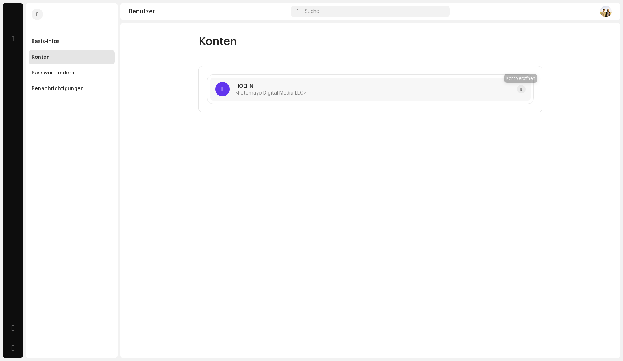  What do you see at coordinates (46, 42) in the screenshot?
I see `div: Basis-Infos` at bounding box center [46, 42].